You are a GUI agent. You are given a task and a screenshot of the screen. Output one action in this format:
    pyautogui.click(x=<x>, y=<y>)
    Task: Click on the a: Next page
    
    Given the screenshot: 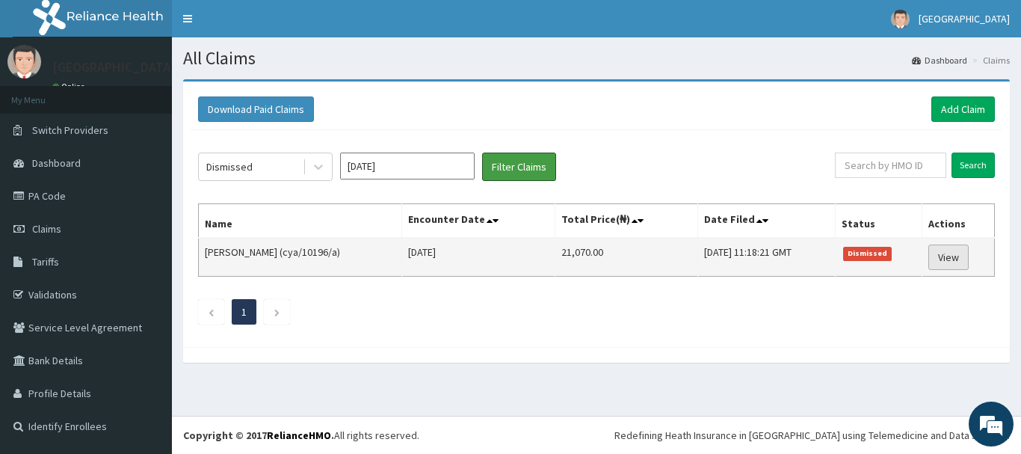 What is the action you would take?
    pyautogui.click(x=277, y=312)
    